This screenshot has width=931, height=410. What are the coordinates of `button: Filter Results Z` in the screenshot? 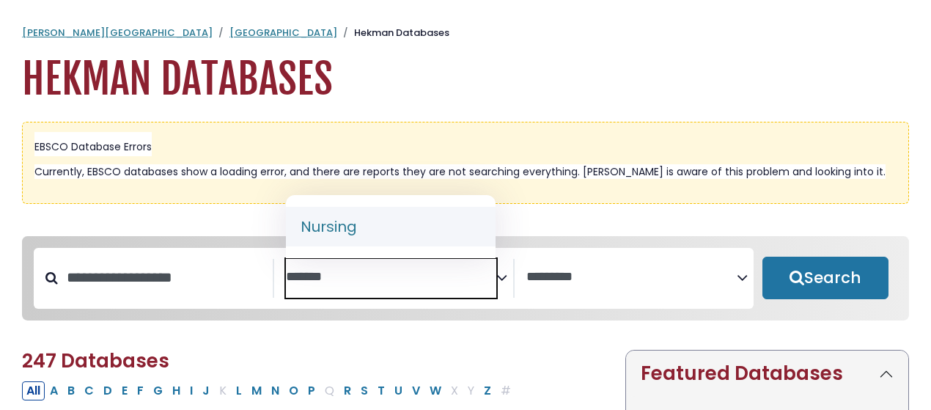 It's located at (488, 391).